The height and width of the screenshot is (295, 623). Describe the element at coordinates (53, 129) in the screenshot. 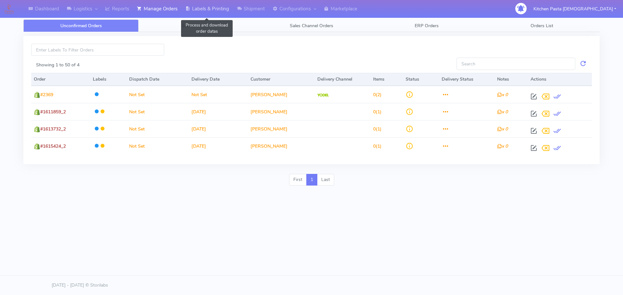

I see `span: #1613732_2` at that location.